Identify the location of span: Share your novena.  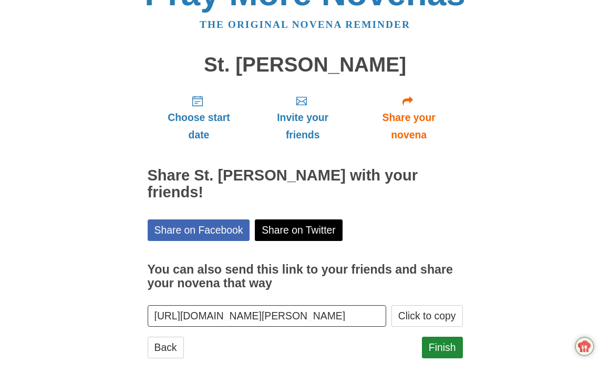
(409, 126).